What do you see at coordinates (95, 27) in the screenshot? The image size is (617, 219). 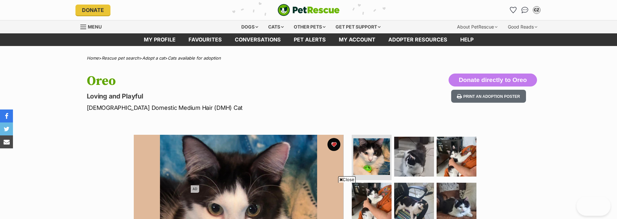 I see `span: Menu` at bounding box center [95, 27].